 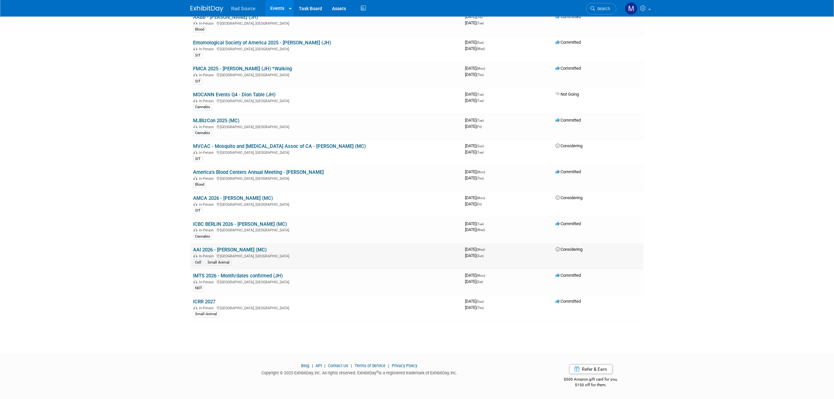 I want to click on img: Melissa Conboy, so click(x=631, y=9).